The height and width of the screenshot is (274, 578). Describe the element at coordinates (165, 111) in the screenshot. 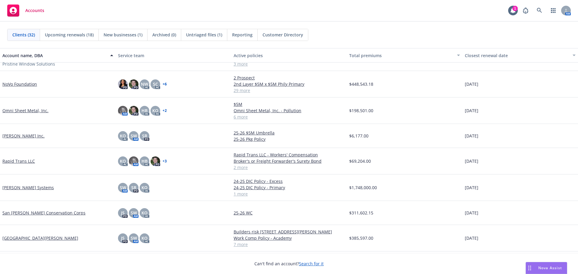

I see `a: + 2` at that location.